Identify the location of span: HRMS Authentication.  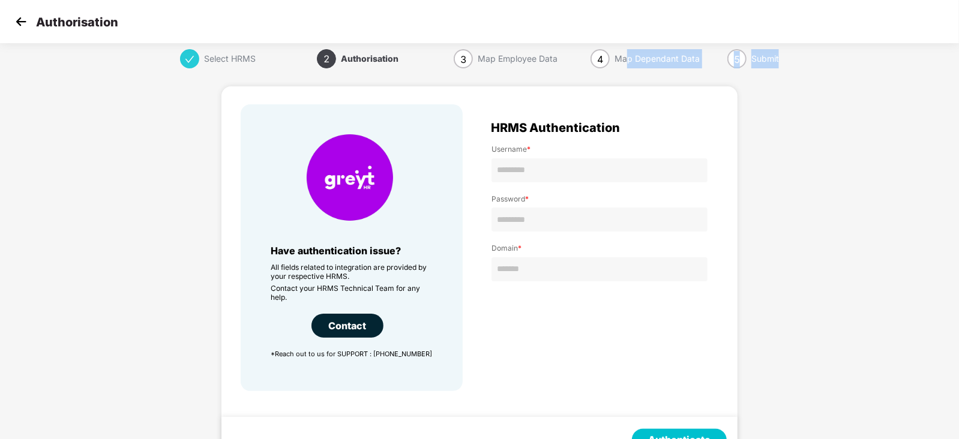
(555, 128).